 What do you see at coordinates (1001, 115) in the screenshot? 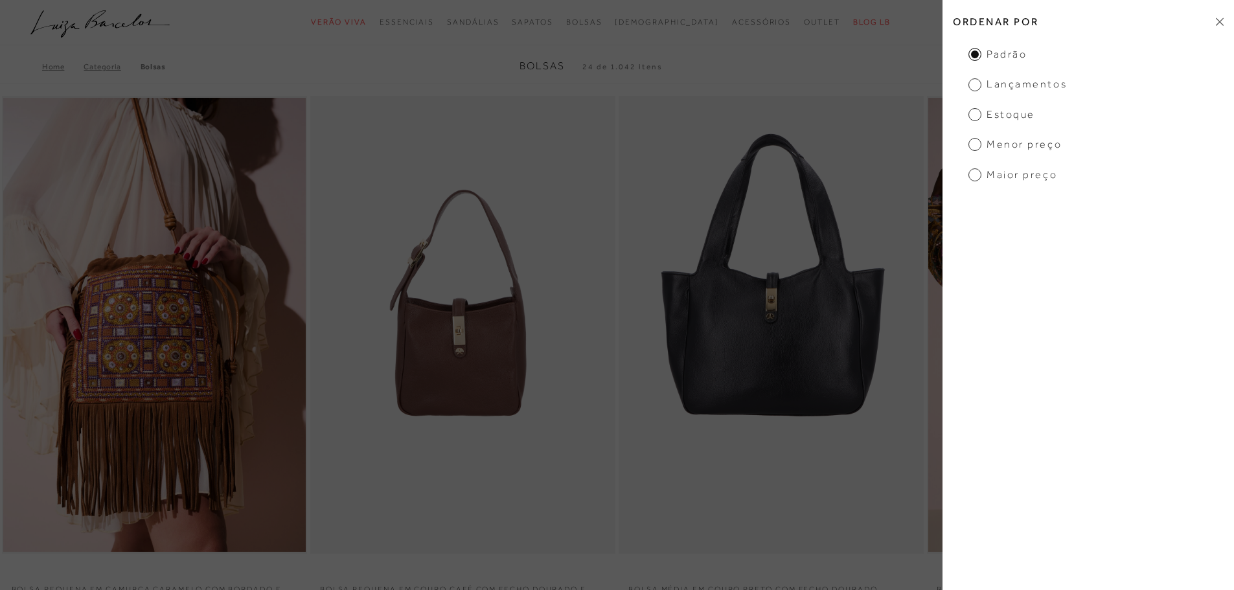
I see `span: Estoque` at bounding box center [1001, 115].